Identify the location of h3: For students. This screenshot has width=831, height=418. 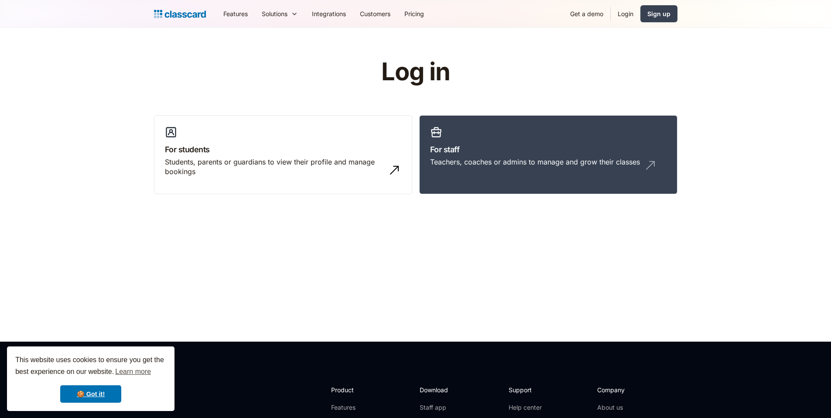
(283, 149).